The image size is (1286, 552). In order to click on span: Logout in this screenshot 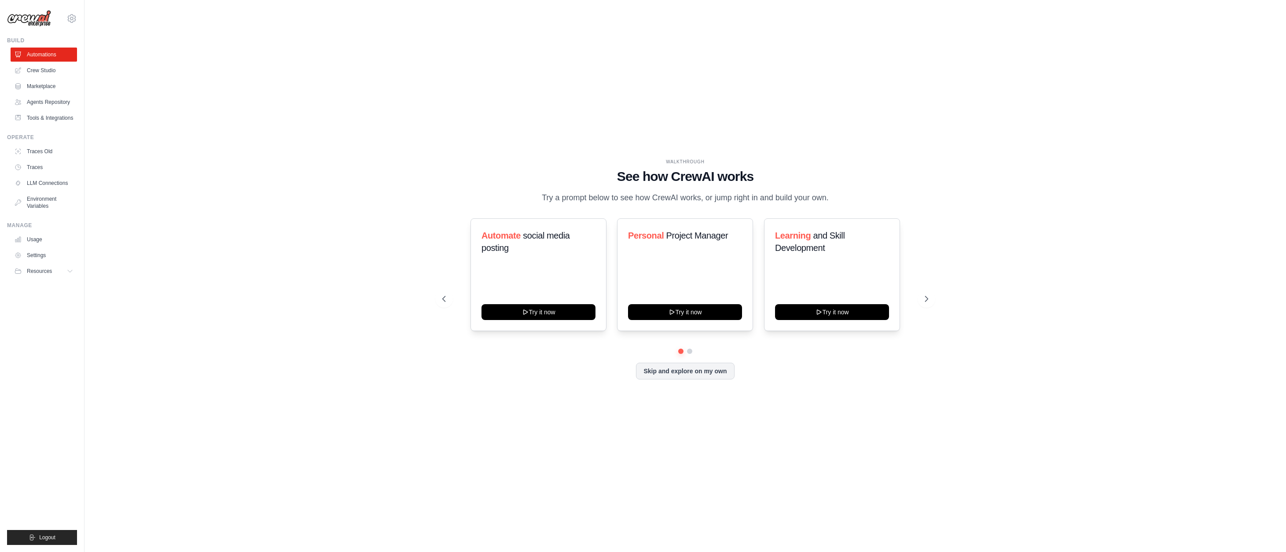, I will do `click(47, 537)`.